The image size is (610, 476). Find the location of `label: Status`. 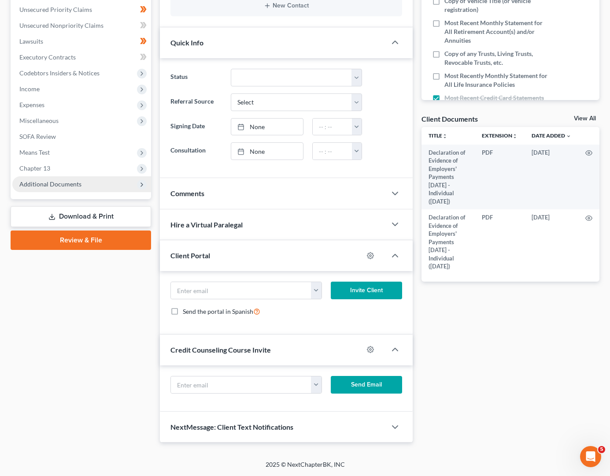

label: Status is located at coordinates (196, 78).